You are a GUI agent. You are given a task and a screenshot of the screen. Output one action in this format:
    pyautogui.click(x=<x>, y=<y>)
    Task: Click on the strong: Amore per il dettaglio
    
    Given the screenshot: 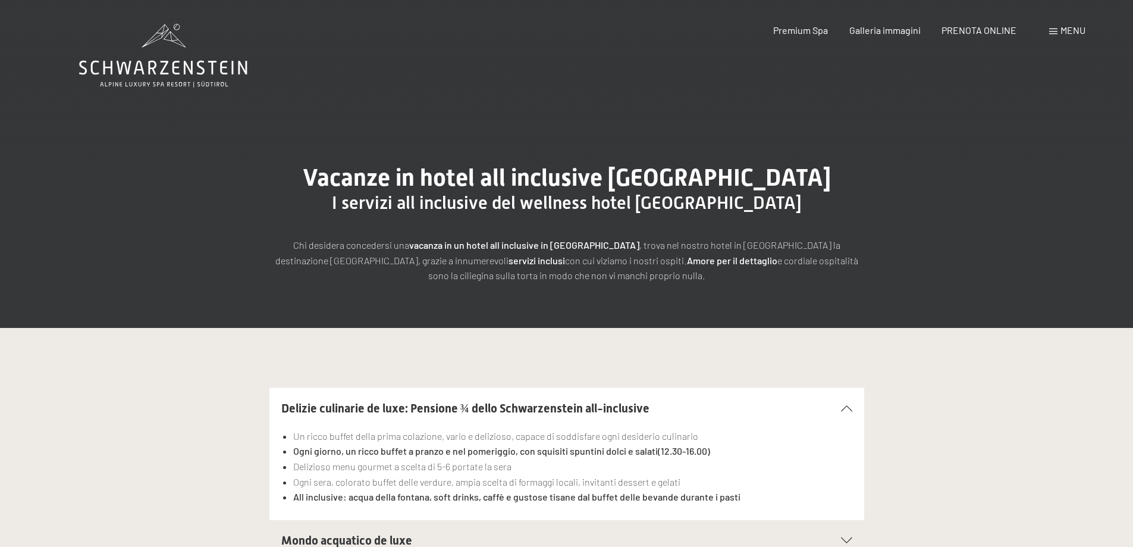 What is the action you would take?
    pyautogui.click(x=732, y=260)
    